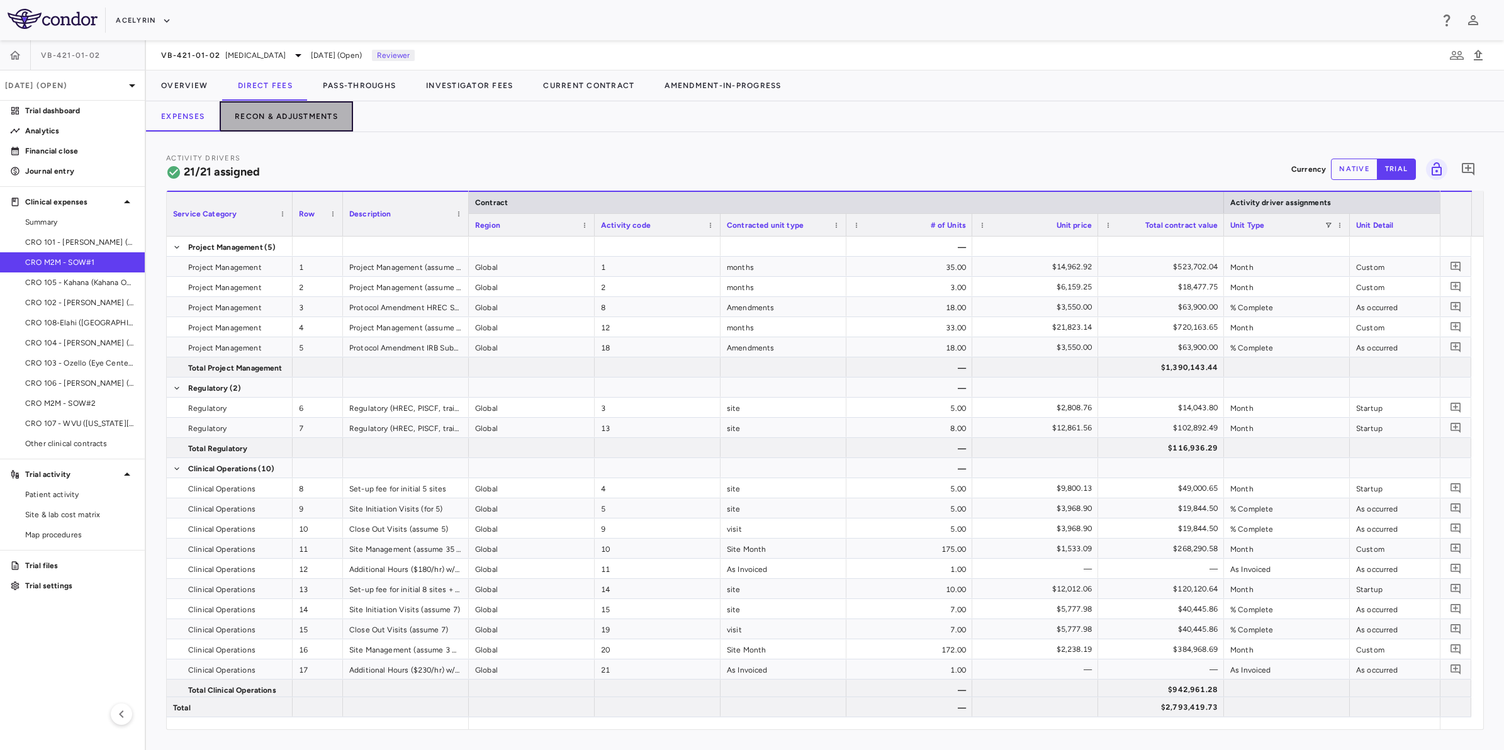  What do you see at coordinates (1287, 669) in the screenshot?
I see `div: As Invoiced` at bounding box center [1287, 669].